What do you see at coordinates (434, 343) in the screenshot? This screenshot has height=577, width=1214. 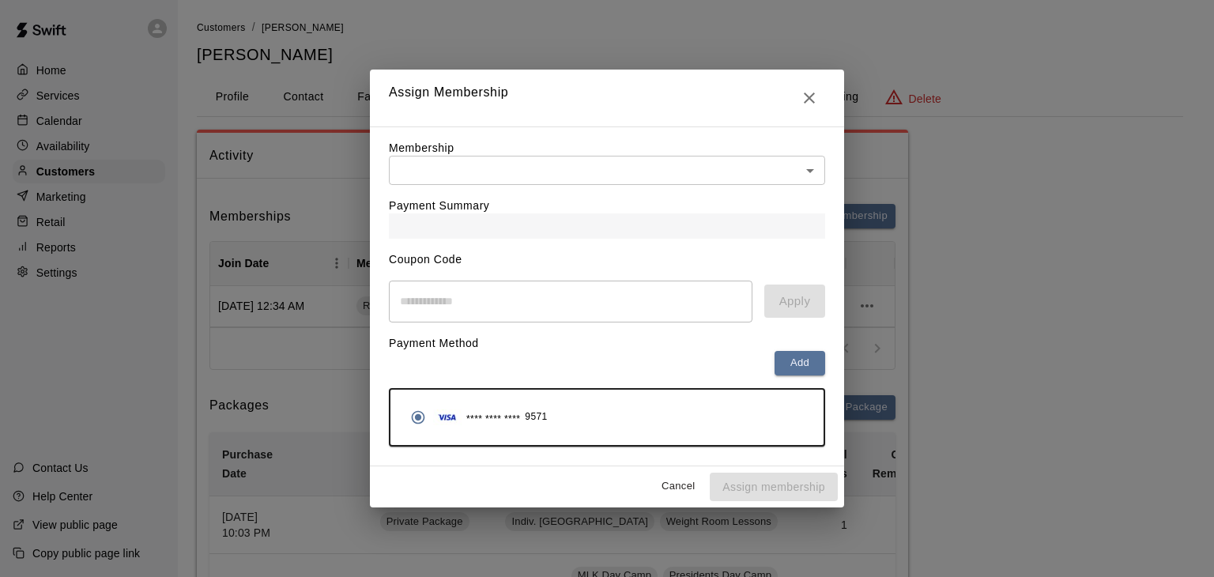 I see `label: Payment Method` at bounding box center [434, 343].